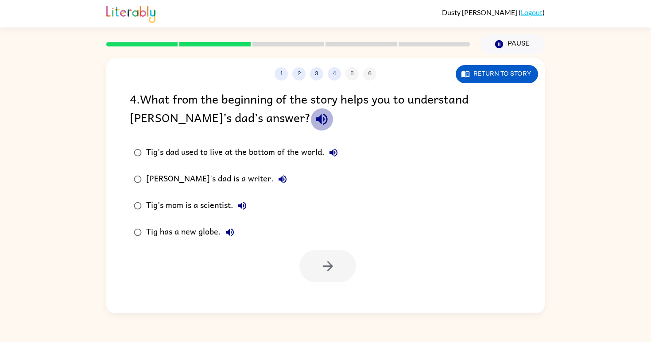  I want to click on div: Tig's mom is a scientist., so click(198, 206).